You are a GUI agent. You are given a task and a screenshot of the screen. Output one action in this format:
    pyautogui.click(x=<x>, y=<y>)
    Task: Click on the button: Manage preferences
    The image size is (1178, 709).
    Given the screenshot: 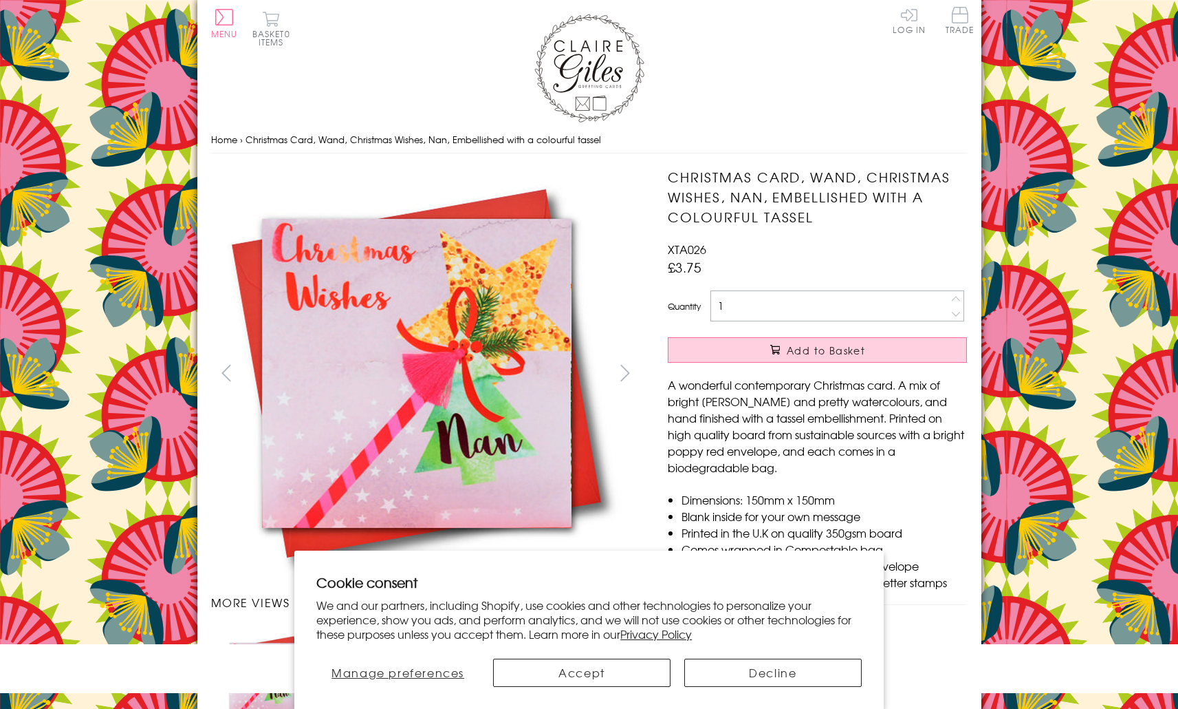 What is the action you would take?
    pyautogui.click(x=398, y=672)
    